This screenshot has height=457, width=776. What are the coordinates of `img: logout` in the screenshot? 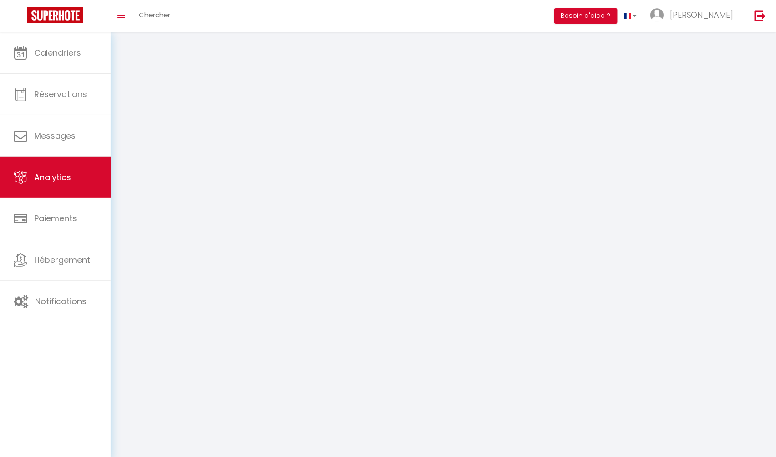 It's located at (760, 15).